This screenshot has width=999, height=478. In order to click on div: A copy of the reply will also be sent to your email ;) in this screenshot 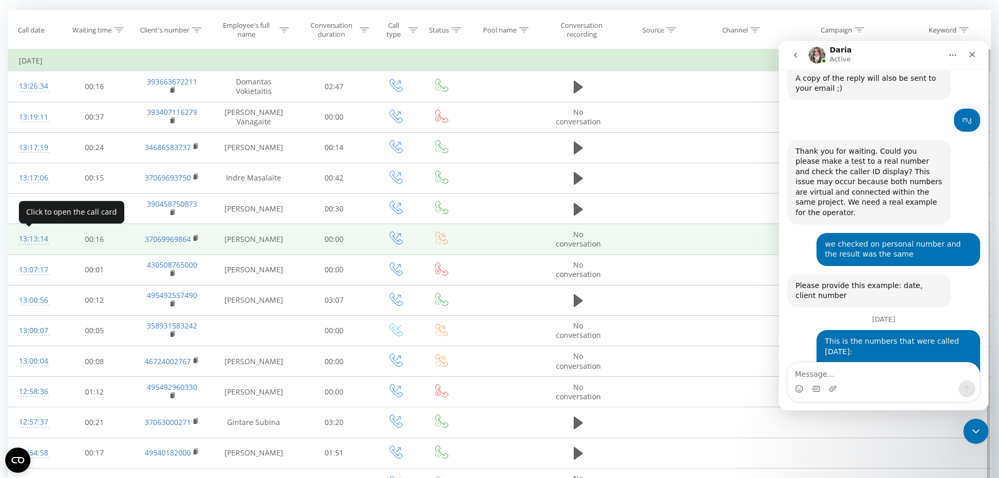, I will do `click(90, 42)`.